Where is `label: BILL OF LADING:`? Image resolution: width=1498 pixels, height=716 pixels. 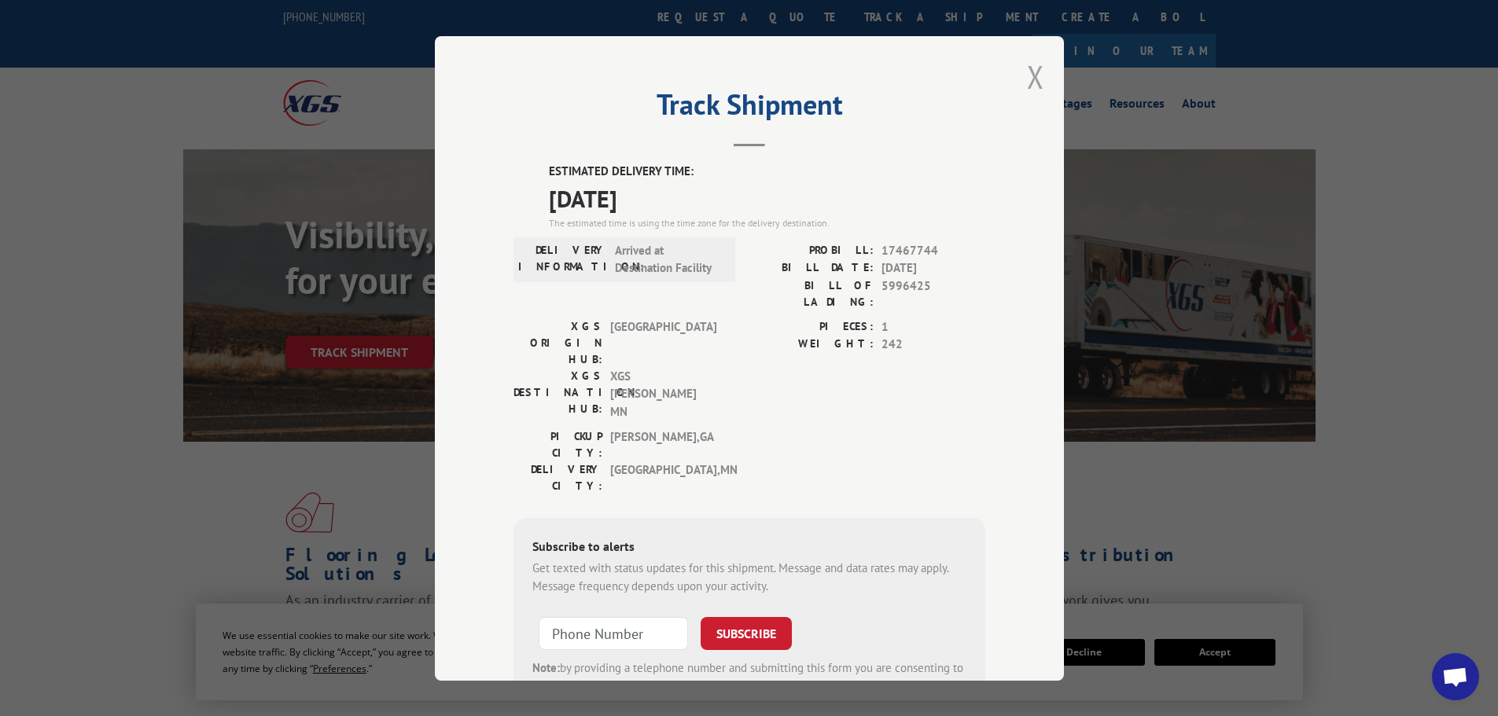
label: BILL OF LADING: is located at coordinates (812, 293).